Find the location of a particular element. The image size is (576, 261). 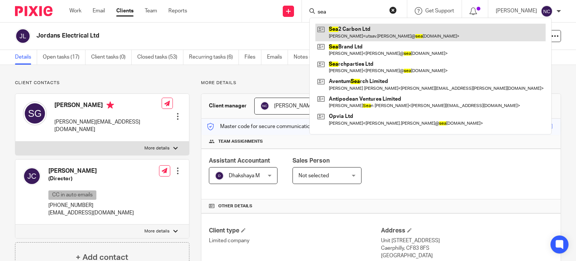

h4: Client type is located at coordinates (295, 230).